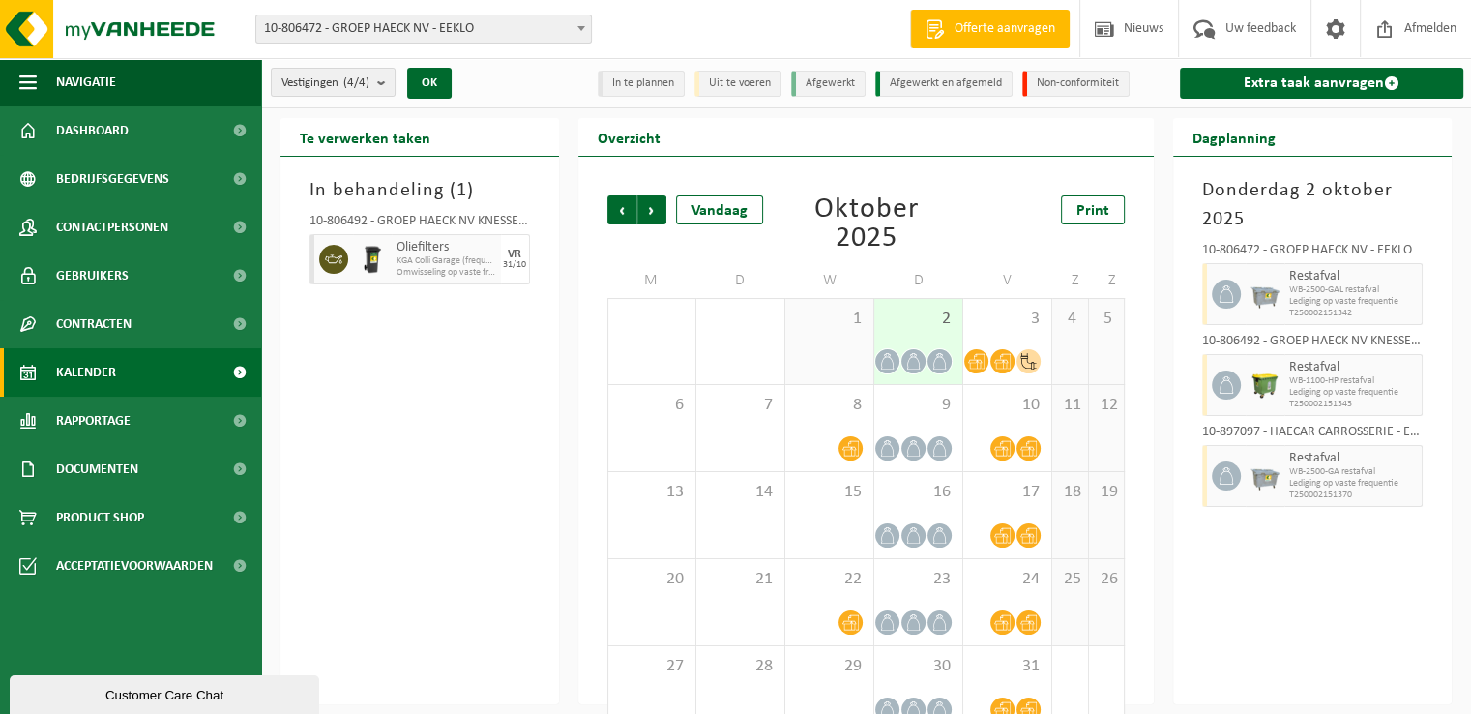 This screenshot has height=714, width=1471. Describe the element at coordinates (622, 210) in the screenshot. I see `span: Vorige` at that location.